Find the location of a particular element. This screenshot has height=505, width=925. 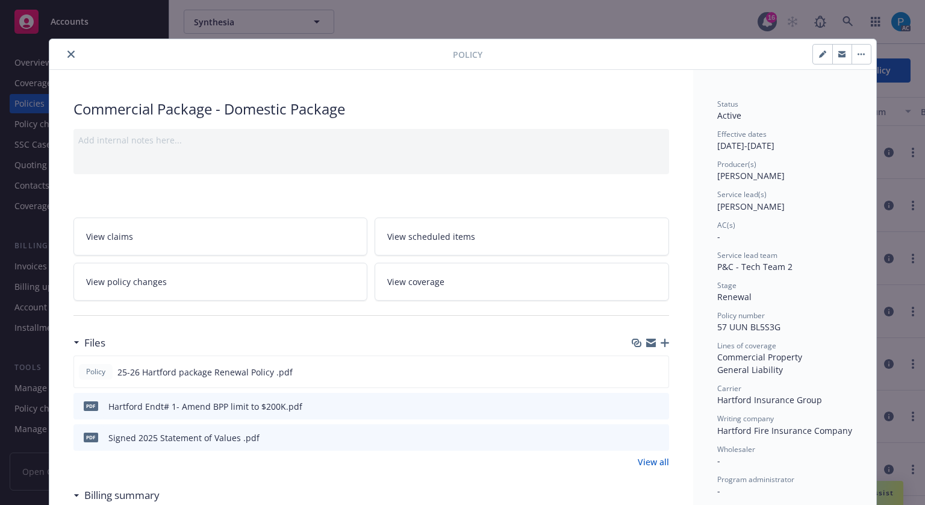

span: Program administrator is located at coordinates (756, 479).